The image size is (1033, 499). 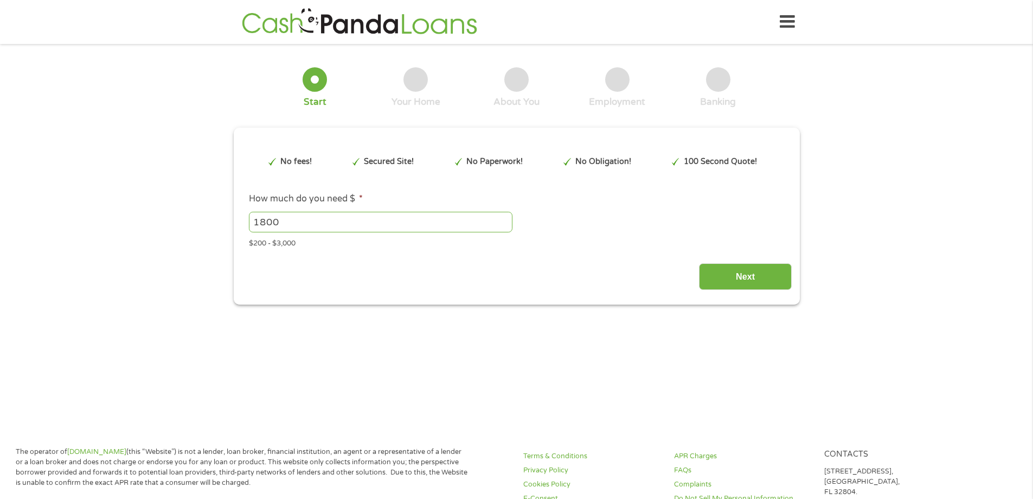 What do you see at coordinates (242, 467) in the screenshot?
I see `p: The operator of (this “Website”) is not a lender, loan broker, financial institution, an agent or...` at bounding box center [242, 467].